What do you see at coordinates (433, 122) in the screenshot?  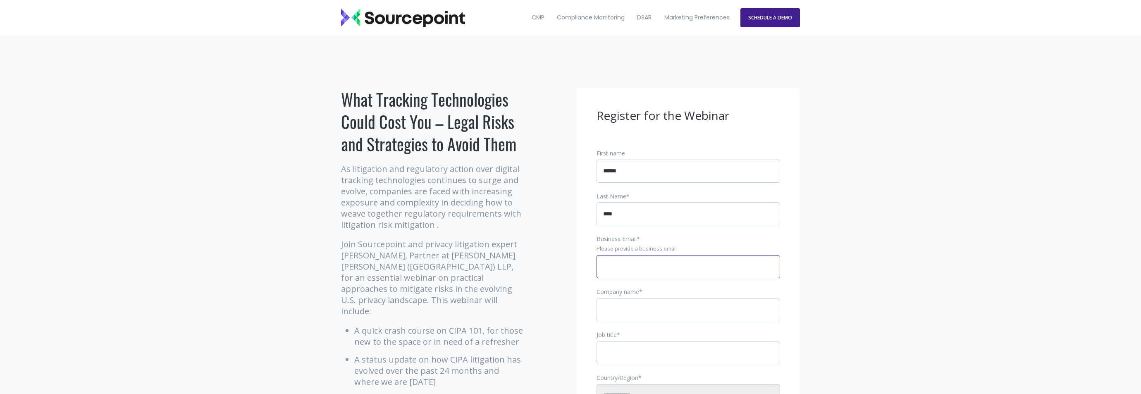 I see `h1: What Tracking Technologies Could Cost You – Legal Risks and Strategies to Avoid Them` at bounding box center [433, 122].